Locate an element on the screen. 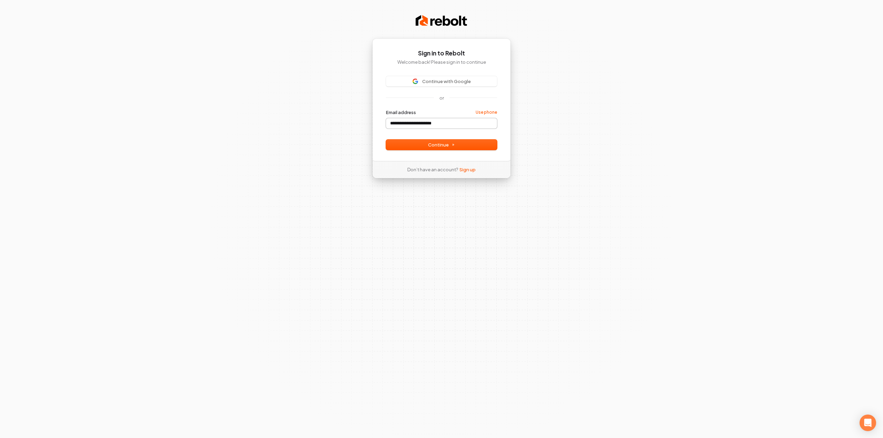 The height and width of the screenshot is (438, 883). button: Sign in with GoogleContinue with Google is located at coordinates (441, 81).